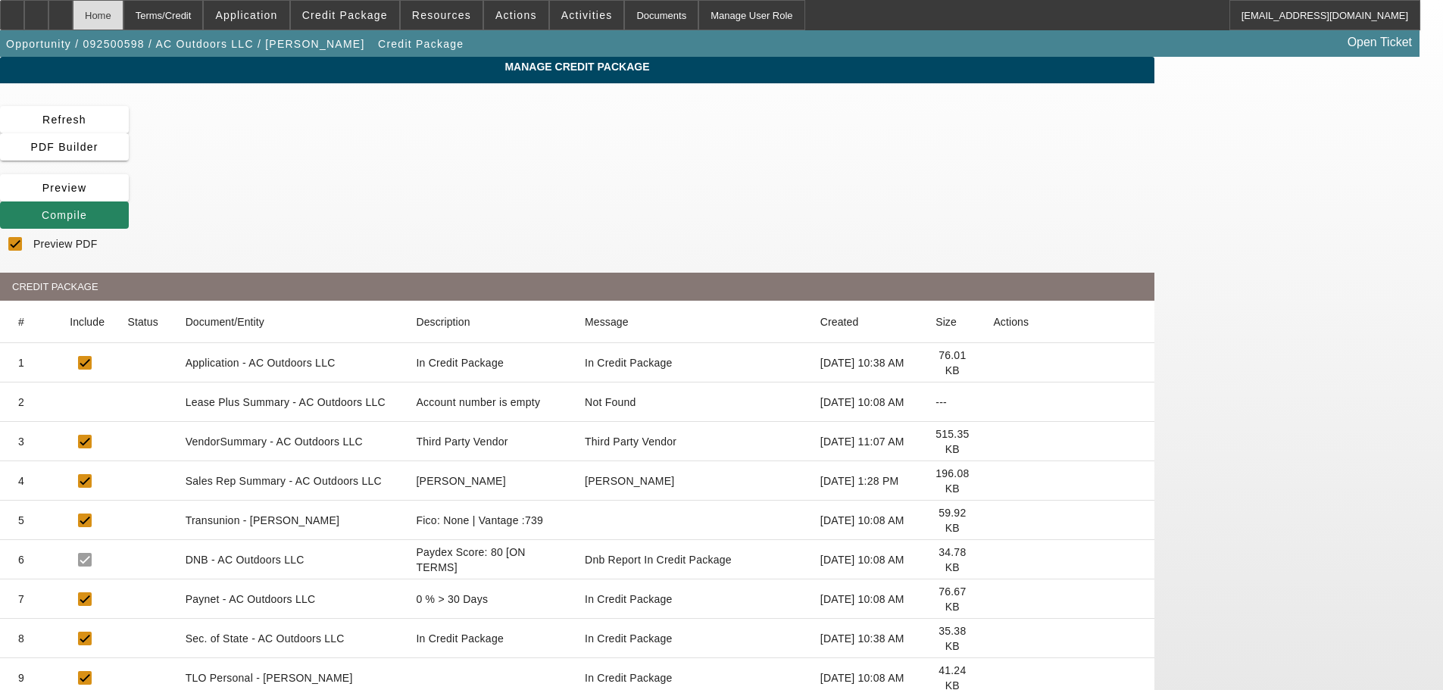 The width and height of the screenshot is (1443, 690). I want to click on mat-cell: Not Found, so click(693, 402).